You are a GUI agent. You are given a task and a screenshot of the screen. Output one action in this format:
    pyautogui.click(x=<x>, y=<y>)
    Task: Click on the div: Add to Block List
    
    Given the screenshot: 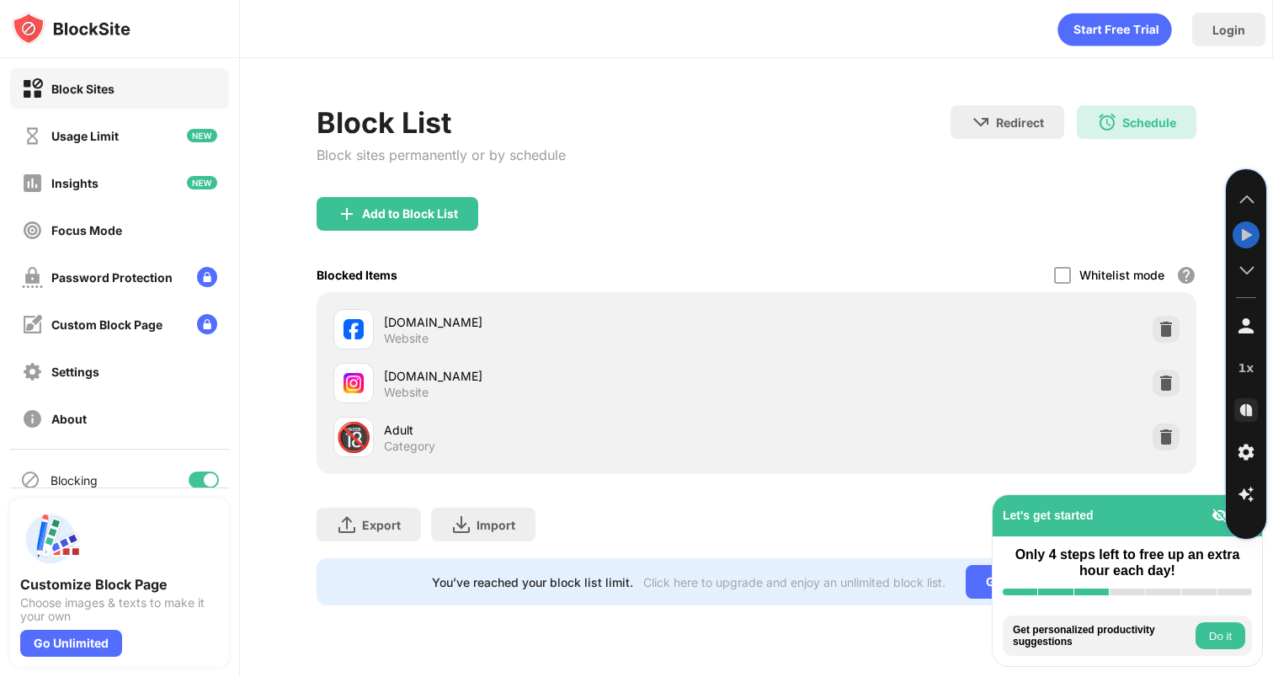 What is the action you would take?
    pyautogui.click(x=410, y=214)
    